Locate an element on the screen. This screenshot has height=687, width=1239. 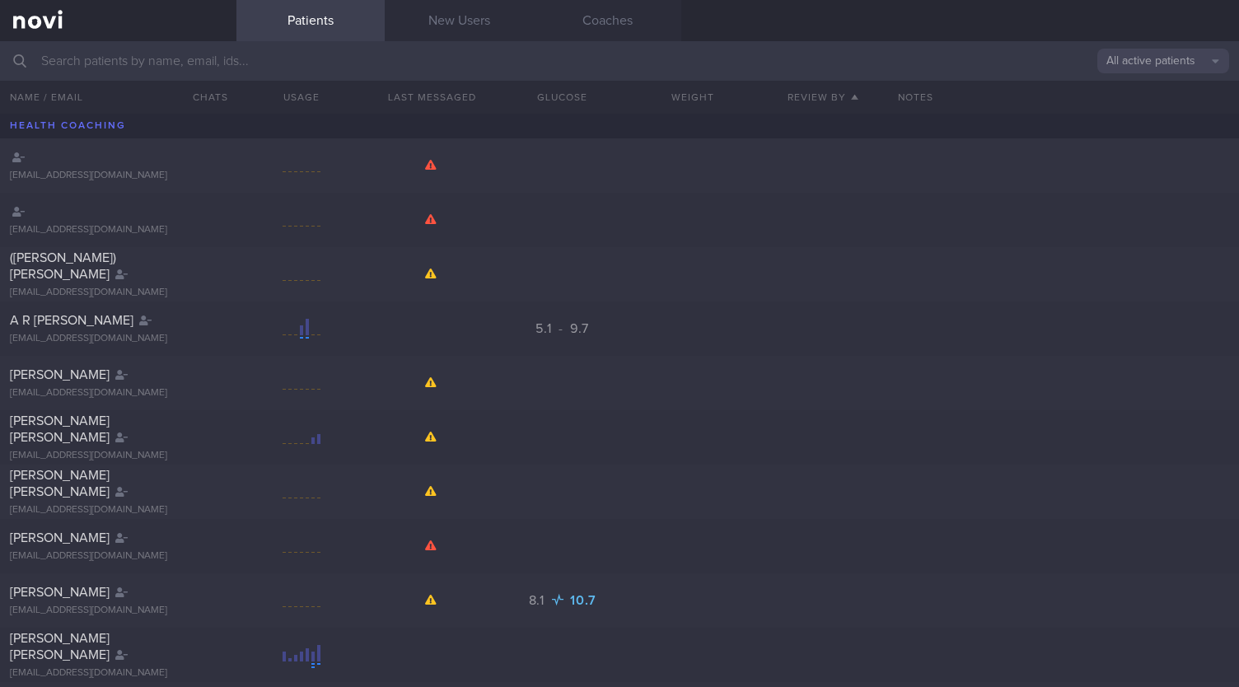
button: Review By is located at coordinates (823, 97).